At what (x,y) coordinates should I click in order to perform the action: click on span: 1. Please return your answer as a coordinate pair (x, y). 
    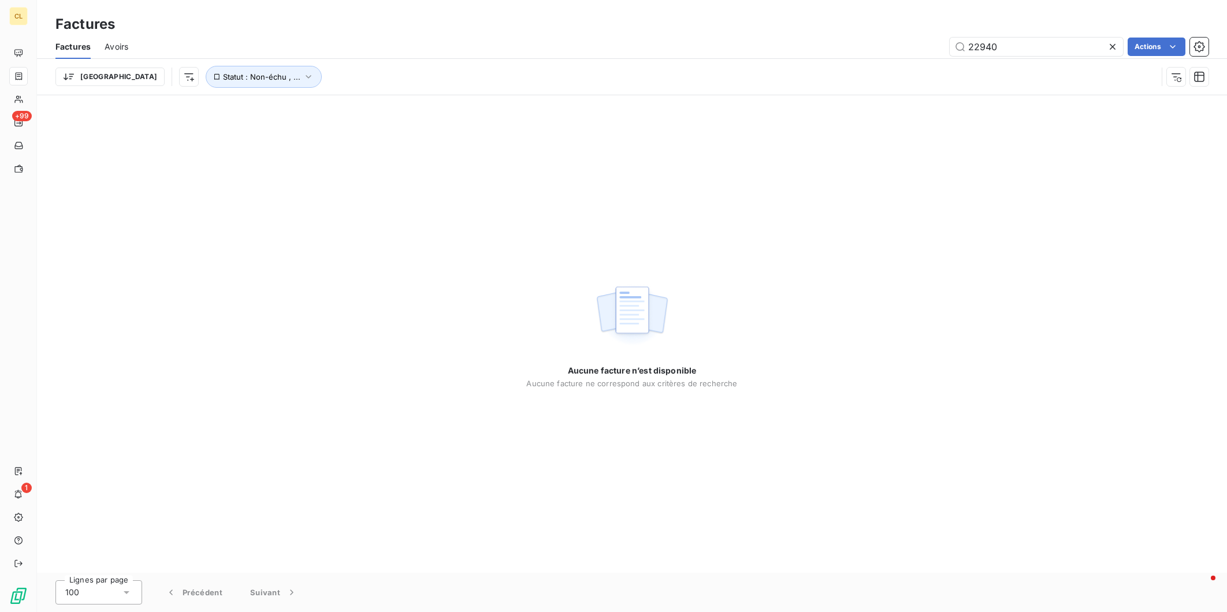
    Looking at the image, I should click on (27, 488).